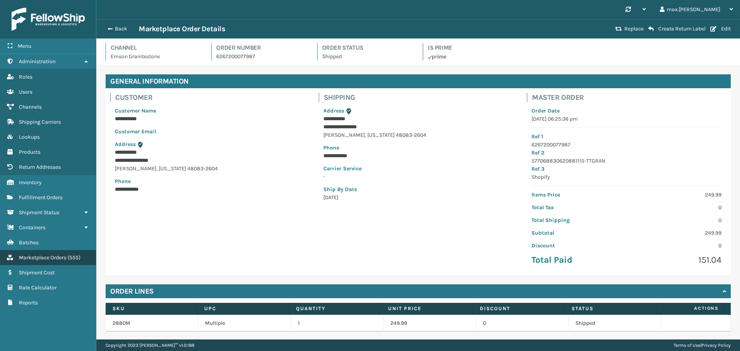 Image resolution: width=740 pixels, height=351 pixels. I want to click on td: 0, so click(522, 323).